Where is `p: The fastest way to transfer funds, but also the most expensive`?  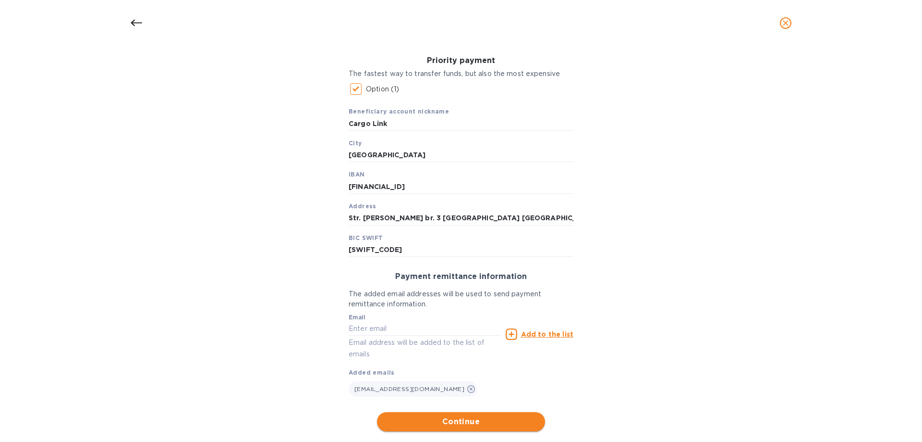
p: The fastest way to transfer funds, but also the most expensive is located at coordinates (461, 74).